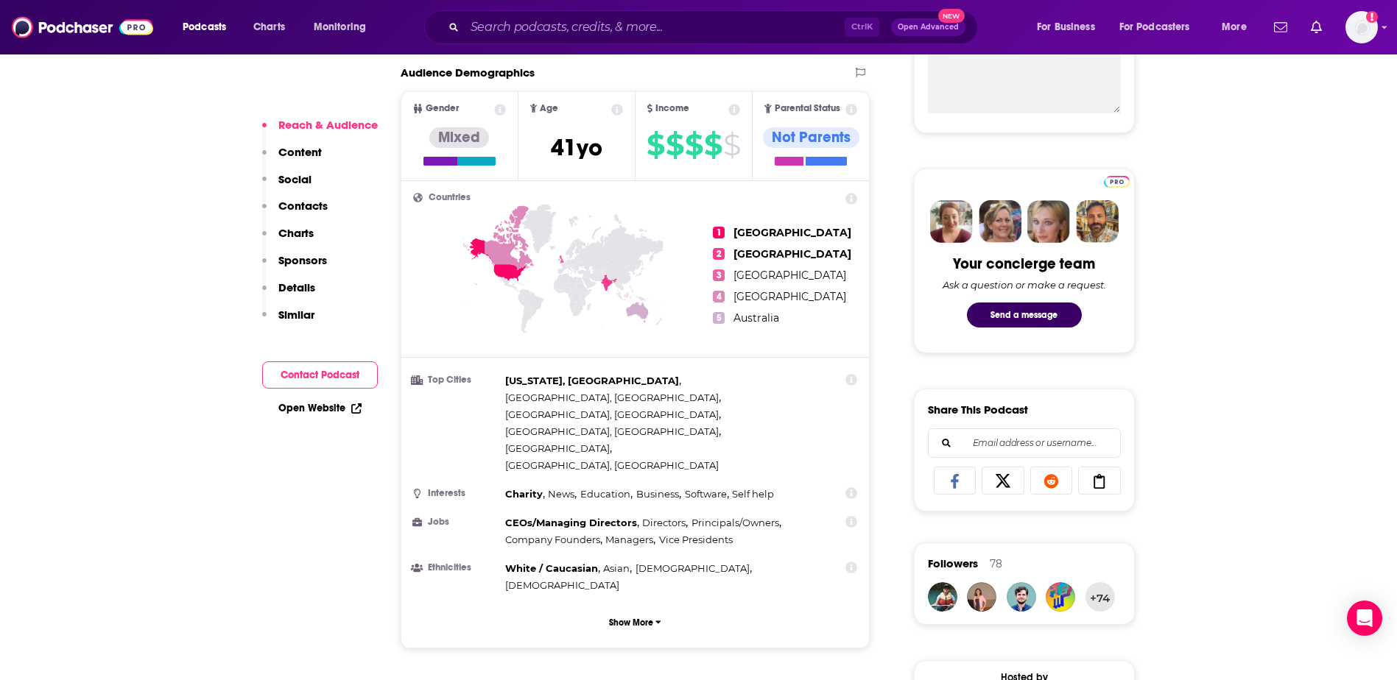  Describe the element at coordinates (1003, 481) in the screenshot. I see `a: Share on X/Twitter` at that location.